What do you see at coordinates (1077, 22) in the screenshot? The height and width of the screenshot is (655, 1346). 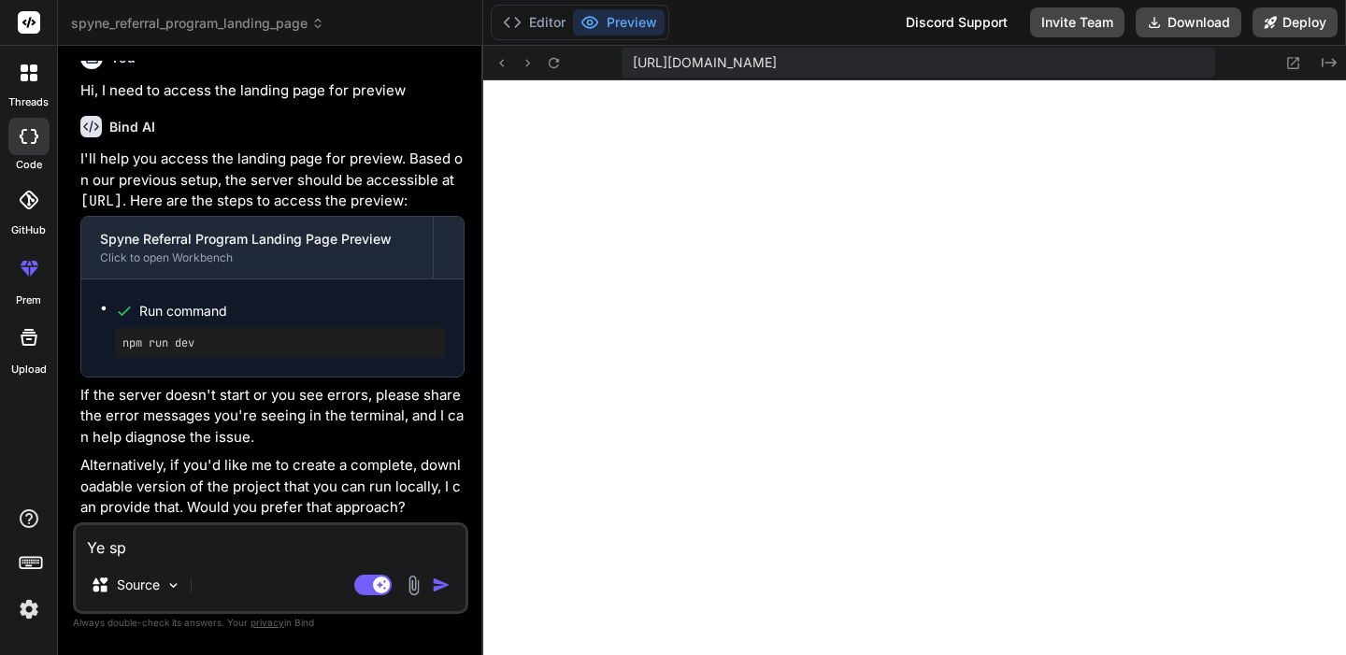 I see `button: Invite Team` at bounding box center [1077, 22].